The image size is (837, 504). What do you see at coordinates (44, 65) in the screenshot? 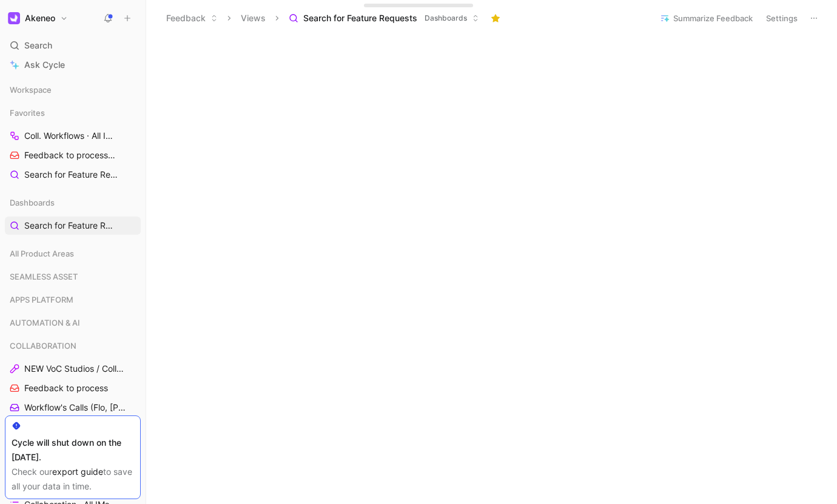
I see `span: Ask Cycle` at bounding box center [44, 65].